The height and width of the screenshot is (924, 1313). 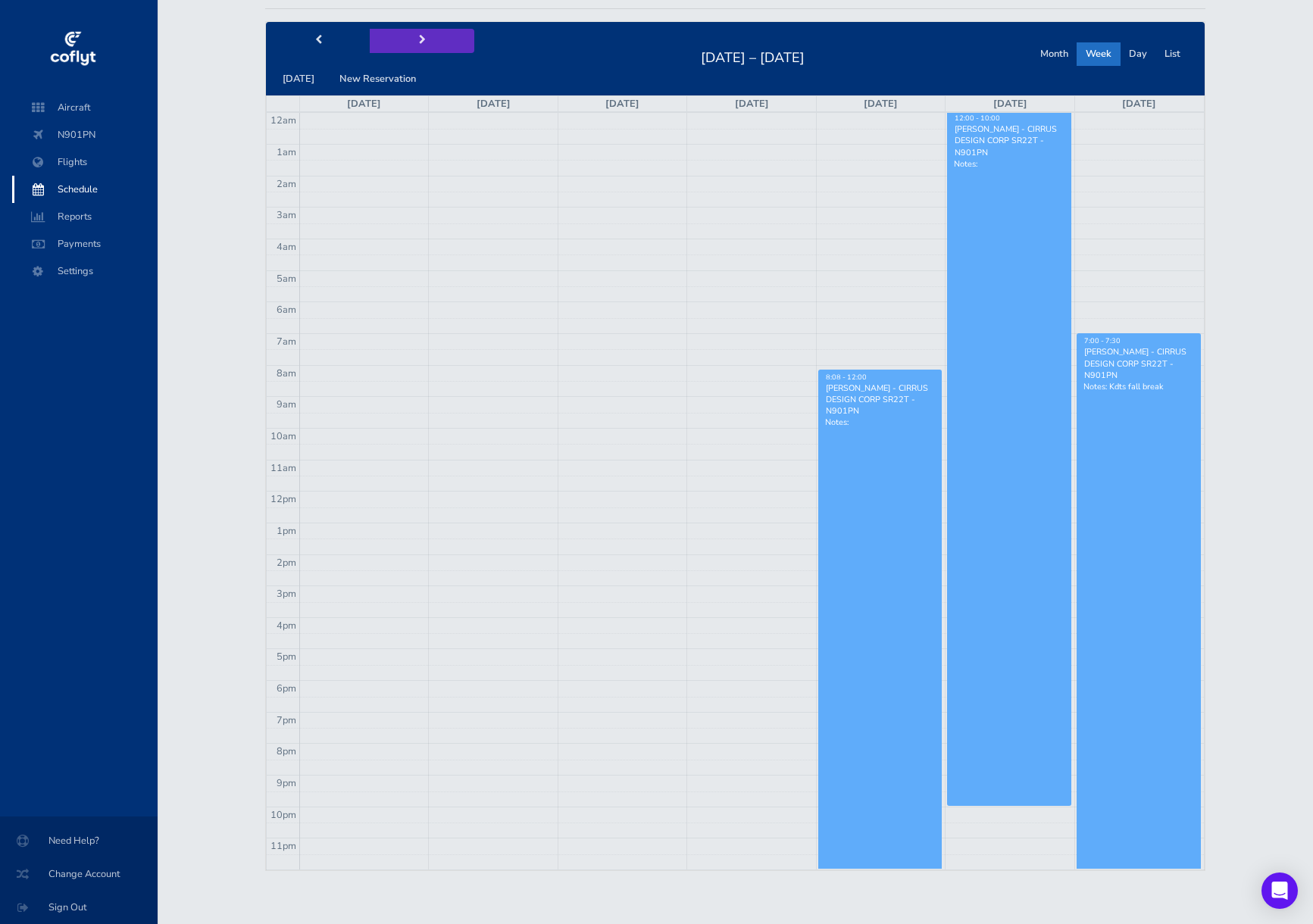 I want to click on span: 5pm, so click(x=286, y=656).